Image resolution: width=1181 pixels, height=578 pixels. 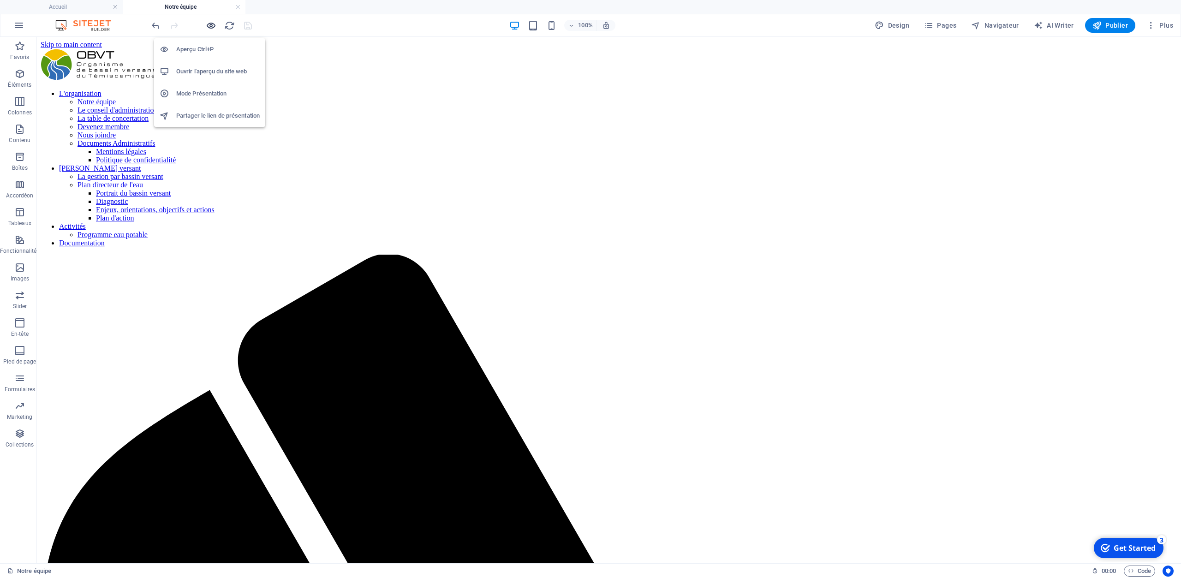 What do you see at coordinates (1053, 25) in the screenshot?
I see `button: AI Writer` at bounding box center [1053, 25].